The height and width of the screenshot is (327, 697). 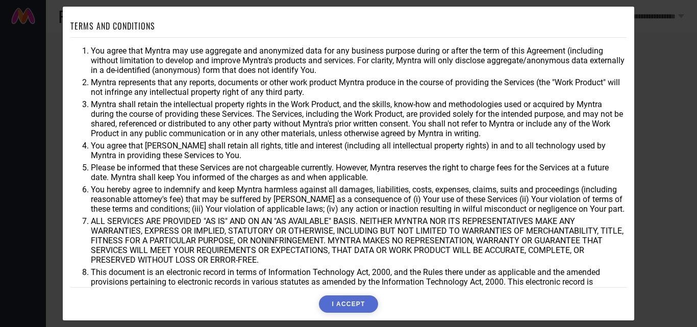 What do you see at coordinates (359, 60) in the screenshot?
I see `li: You agree that Myntra may use aggregate and anonymized data for any business purpose during or af...` at bounding box center [359, 60].